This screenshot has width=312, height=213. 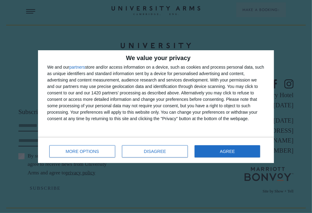 I want to click on span: AGREE, so click(x=227, y=151).